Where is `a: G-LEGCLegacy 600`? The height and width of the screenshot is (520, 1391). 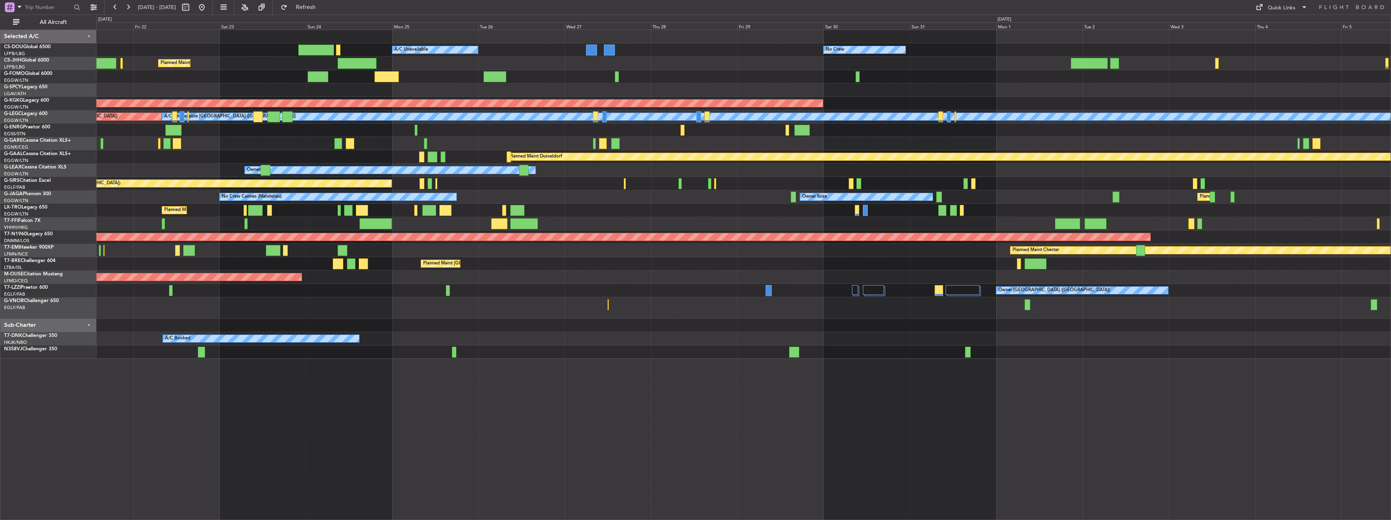
a: G-LEGCLegacy 600 is located at coordinates (26, 114).